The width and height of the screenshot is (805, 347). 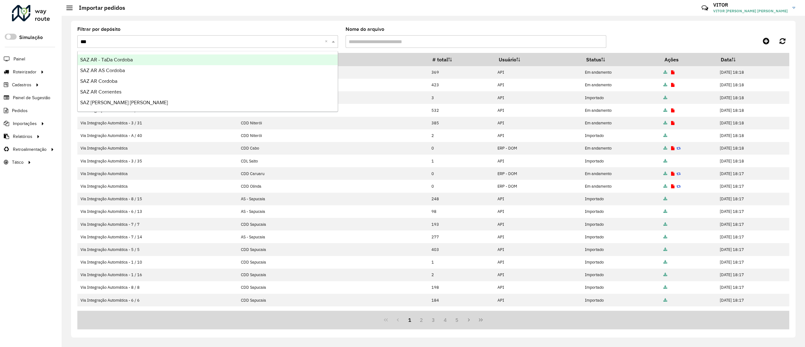 I want to click on span: Retroalimentação, so click(x=30, y=149).